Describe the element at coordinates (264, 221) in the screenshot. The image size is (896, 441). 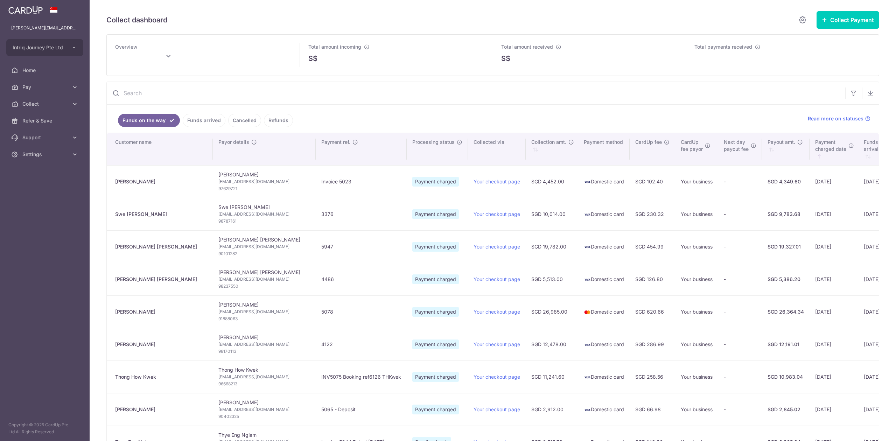
I see `span: 98787161` at that location.